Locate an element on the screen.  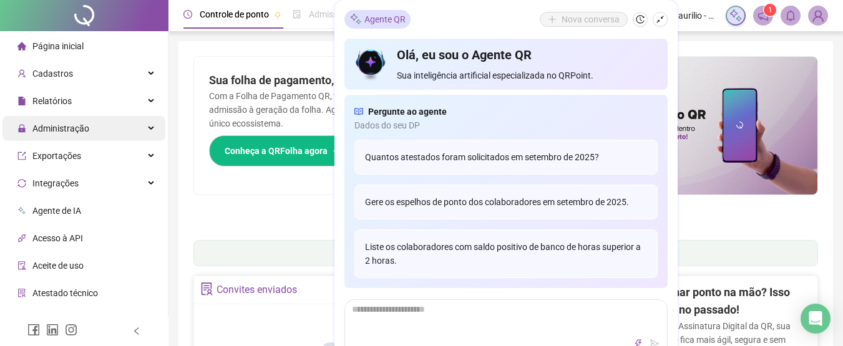
span: file-done is located at coordinates (297, 14).